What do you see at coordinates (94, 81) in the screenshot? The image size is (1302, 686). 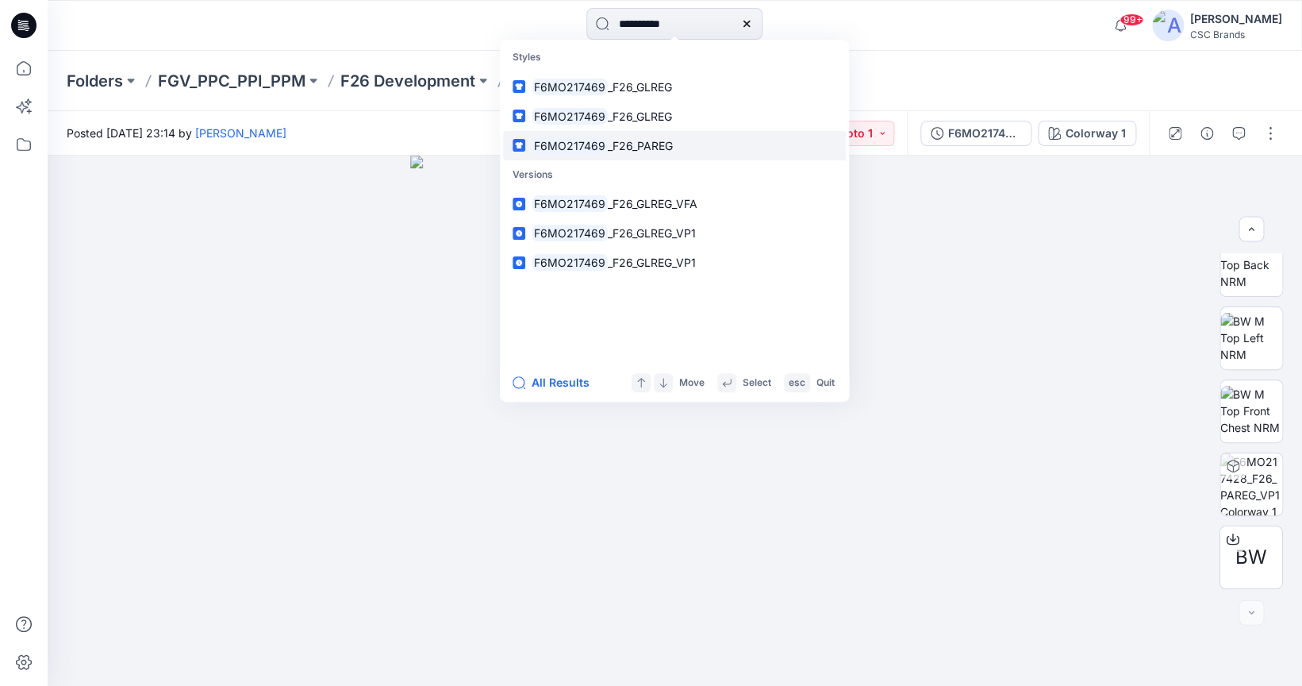 I see `p: Folders` at bounding box center [94, 81].